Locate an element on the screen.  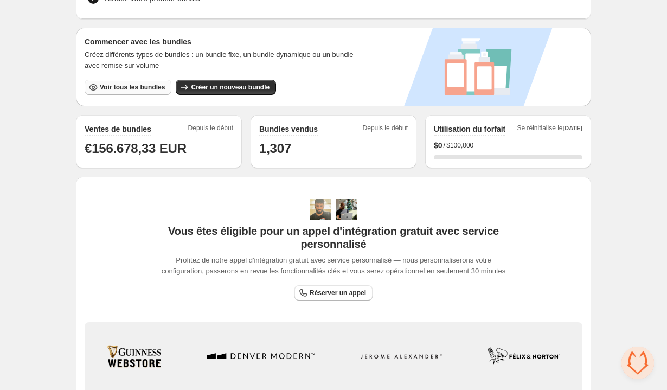
h2: Bundles vendus is located at coordinates (289, 129).